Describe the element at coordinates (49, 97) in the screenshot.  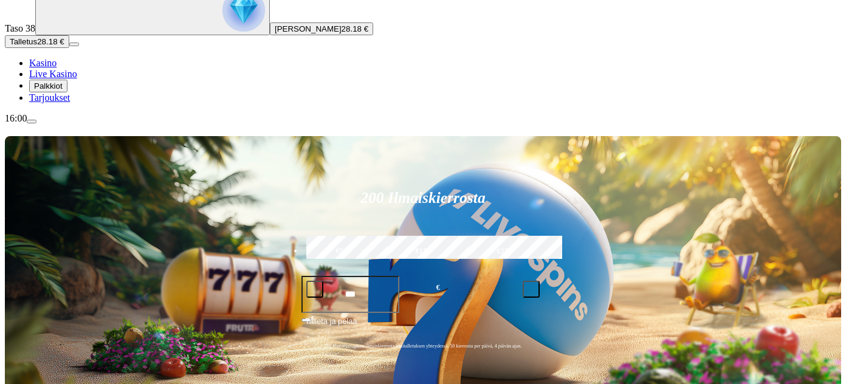
I see `span: Tarjoukset` at that location.